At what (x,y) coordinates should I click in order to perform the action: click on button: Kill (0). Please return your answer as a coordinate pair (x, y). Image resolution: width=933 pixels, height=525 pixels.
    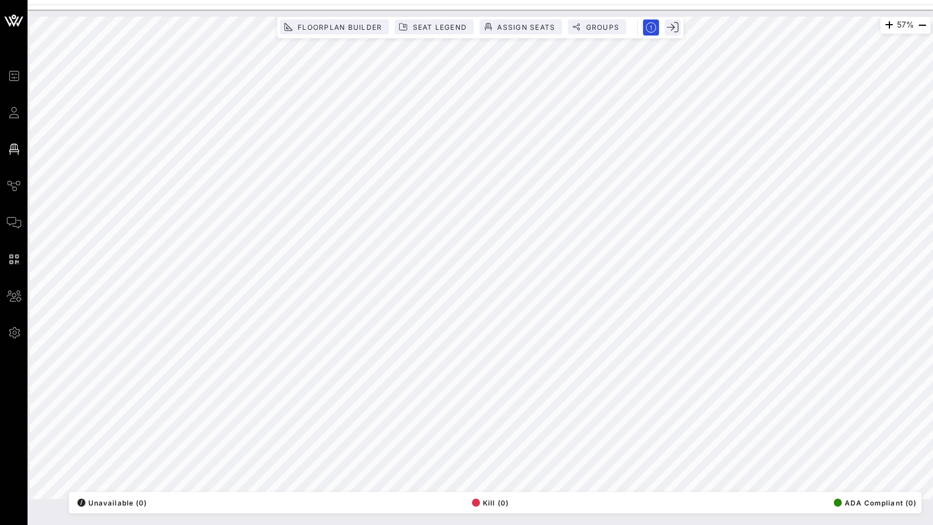
    Looking at the image, I should click on (488, 503).